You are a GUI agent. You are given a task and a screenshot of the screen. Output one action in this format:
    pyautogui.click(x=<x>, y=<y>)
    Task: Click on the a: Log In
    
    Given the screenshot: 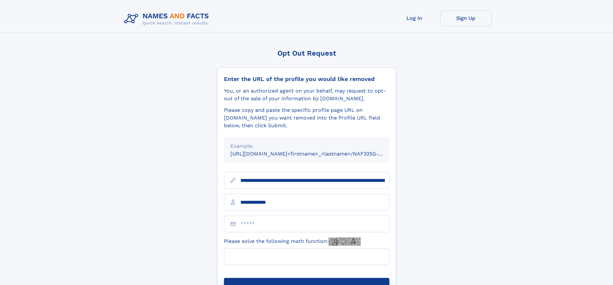 What is the action you would take?
    pyautogui.click(x=414, y=18)
    